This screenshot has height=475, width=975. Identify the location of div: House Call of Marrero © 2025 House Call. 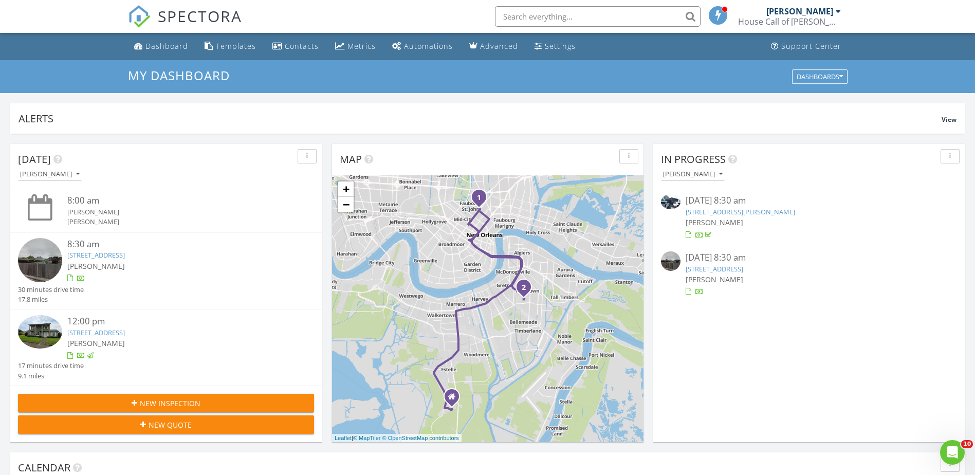
(790, 22).